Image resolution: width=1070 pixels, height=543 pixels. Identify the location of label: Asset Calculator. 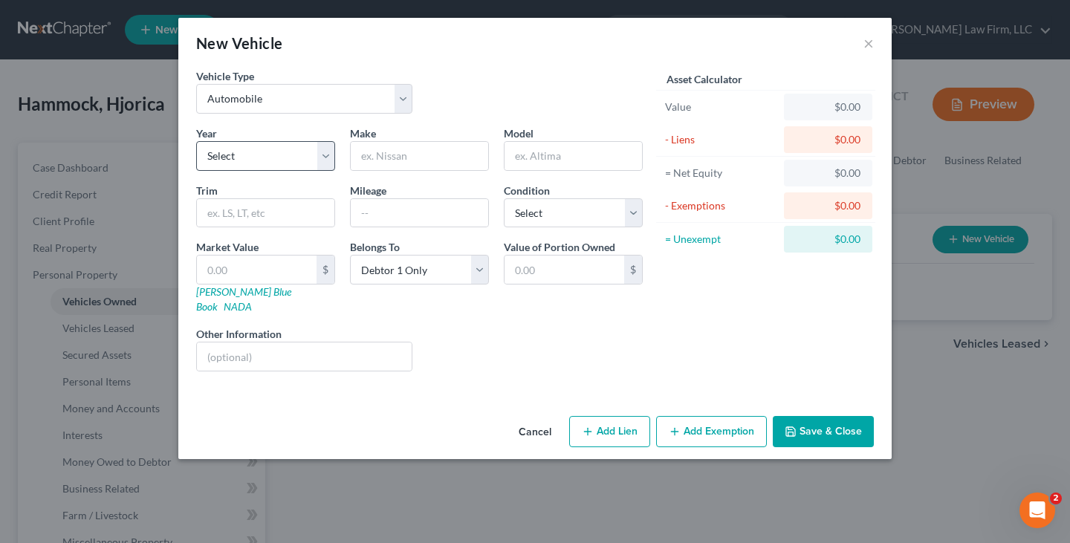
(704, 79).